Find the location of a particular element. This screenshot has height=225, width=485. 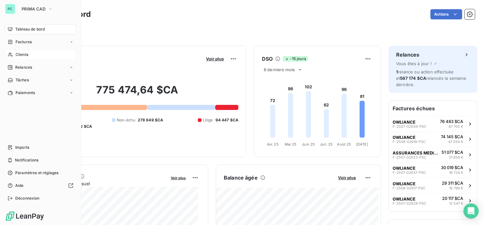

span: Vous êtes à jour ! is located at coordinates (414, 64).